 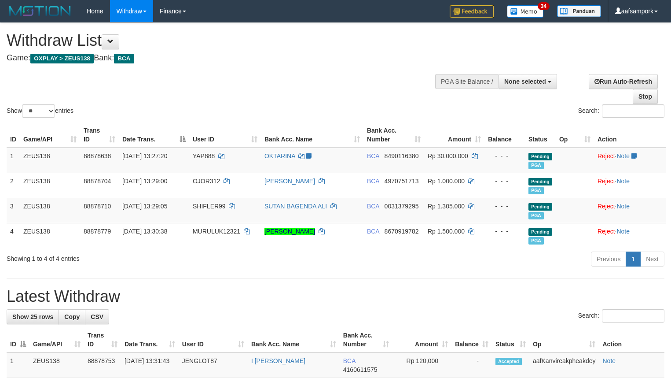 I want to click on div: Showing 1 to 4 of 4 entries, so click(x=140, y=257).